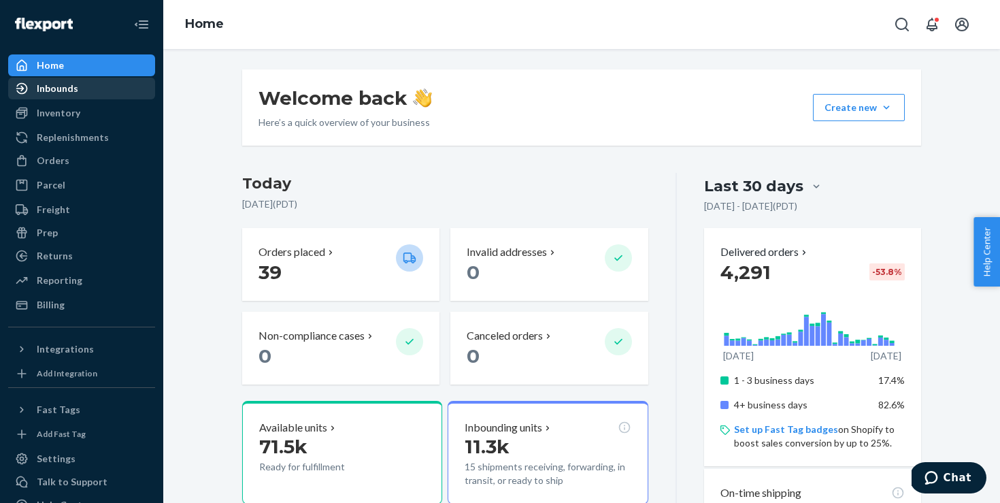 This screenshot has height=503, width=1000. What do you see at coordinates (800, 380) in the screenshot?
I see `p: 1 - 3 business days` at bounding box center [800, 380].